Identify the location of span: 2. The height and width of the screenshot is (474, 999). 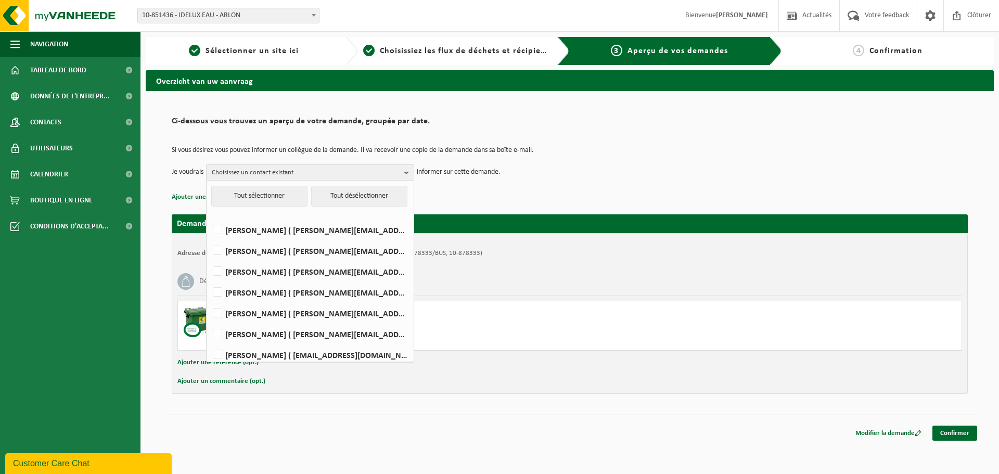
(369, 50).